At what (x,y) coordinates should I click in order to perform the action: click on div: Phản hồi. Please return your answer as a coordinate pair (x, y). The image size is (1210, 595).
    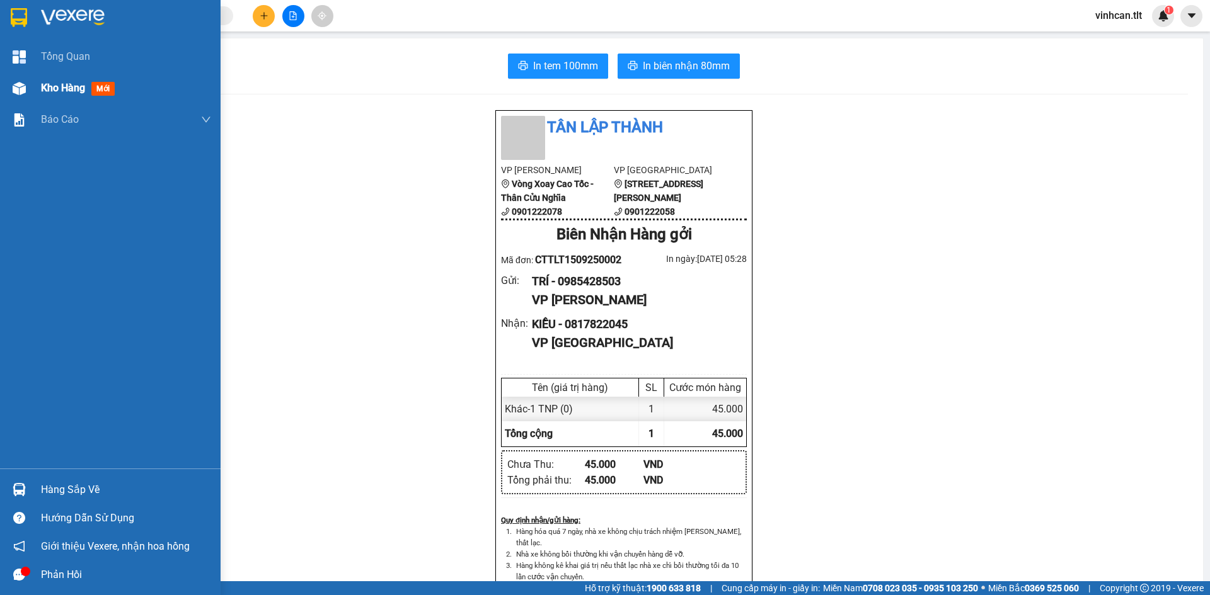
    Looking at the image, I should click on (126, 575).